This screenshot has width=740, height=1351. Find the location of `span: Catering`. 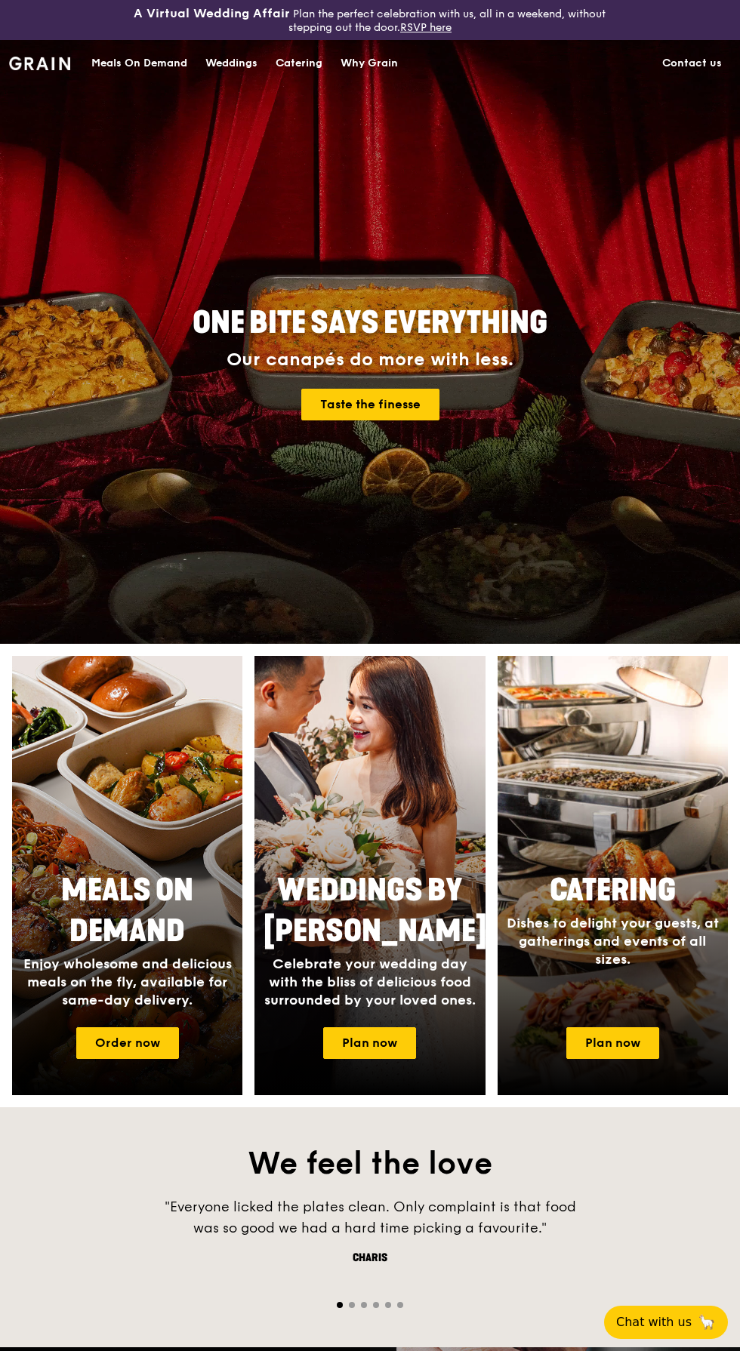

span: Catering is located at coordinates (612, 891).